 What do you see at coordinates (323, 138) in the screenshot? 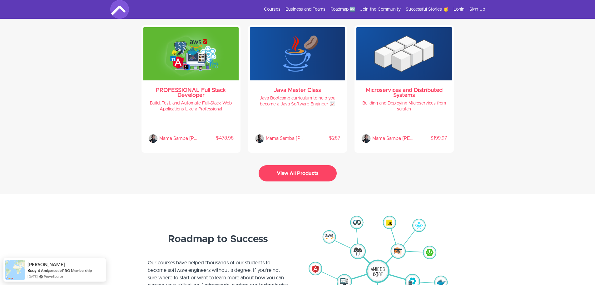
I see `p: $287` at bounding box center [323, 138].